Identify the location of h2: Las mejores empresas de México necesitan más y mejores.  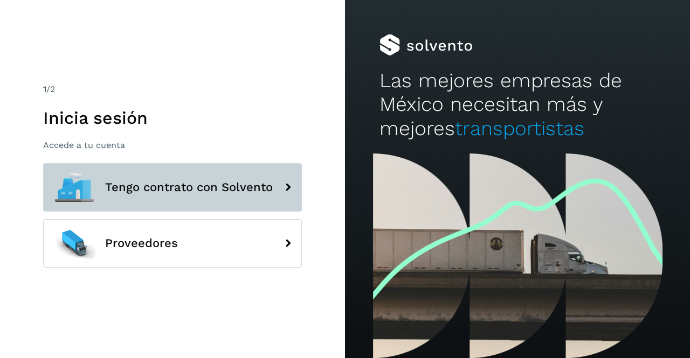
(517, 105).